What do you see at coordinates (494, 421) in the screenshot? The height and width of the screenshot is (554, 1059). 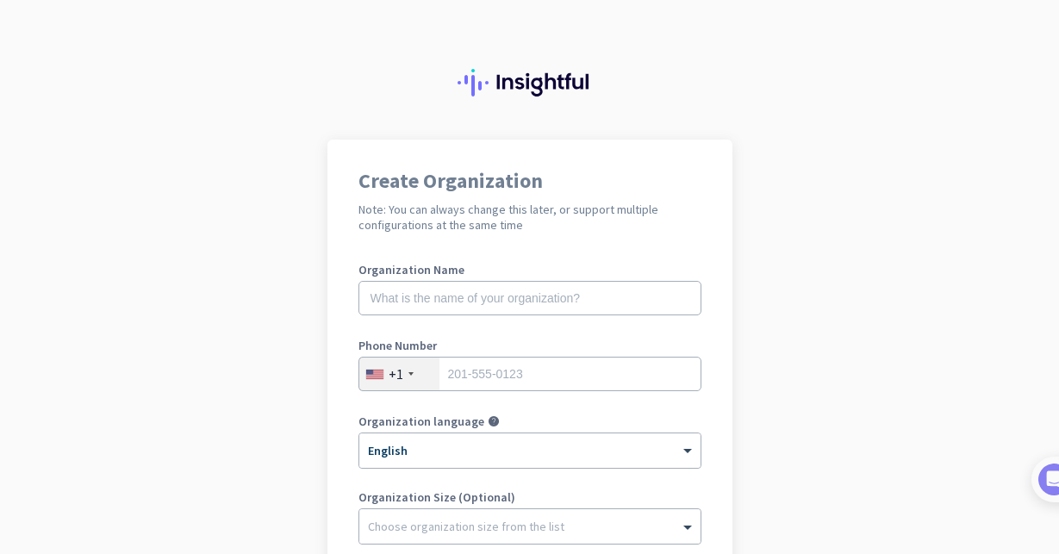 I see `i: help` at bounding box center [494, 421].